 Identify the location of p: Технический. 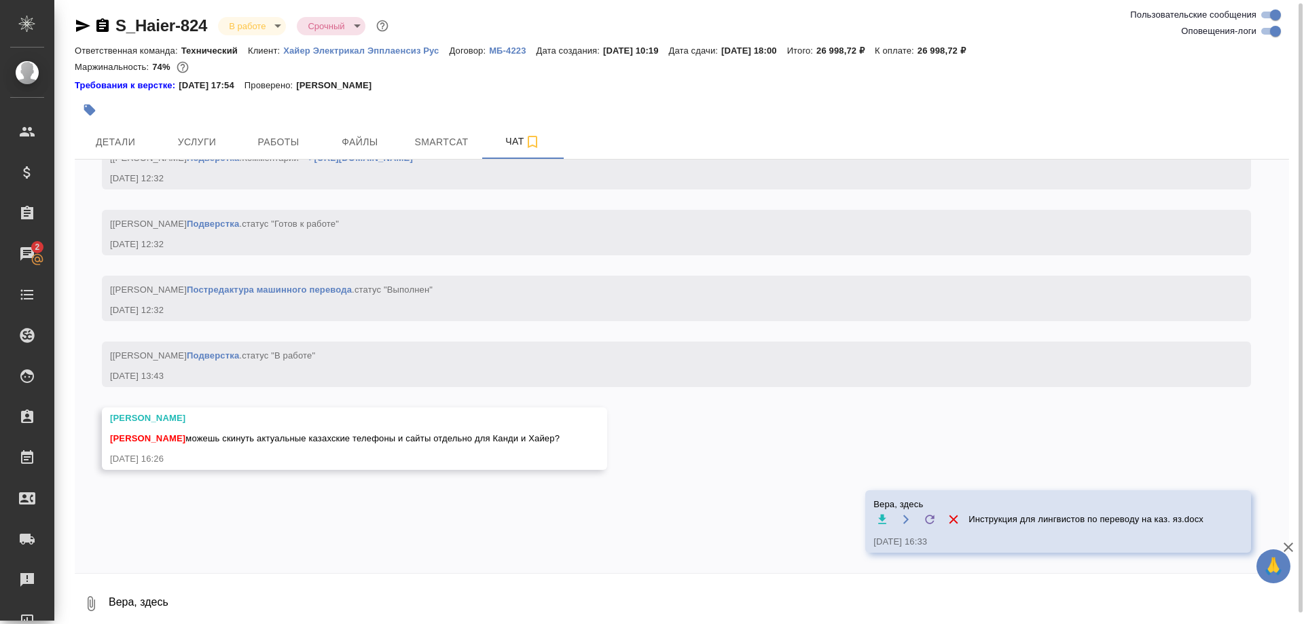
(215, 50).